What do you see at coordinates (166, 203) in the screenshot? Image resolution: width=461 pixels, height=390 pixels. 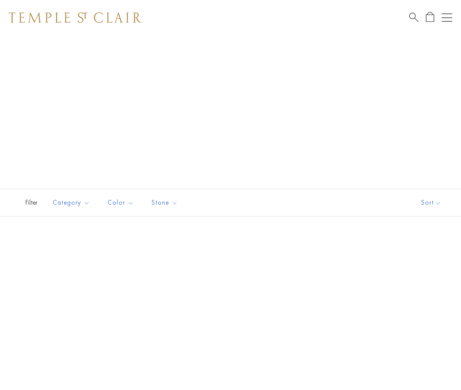 I see `span: Stone` at bounding box center [166, 203].